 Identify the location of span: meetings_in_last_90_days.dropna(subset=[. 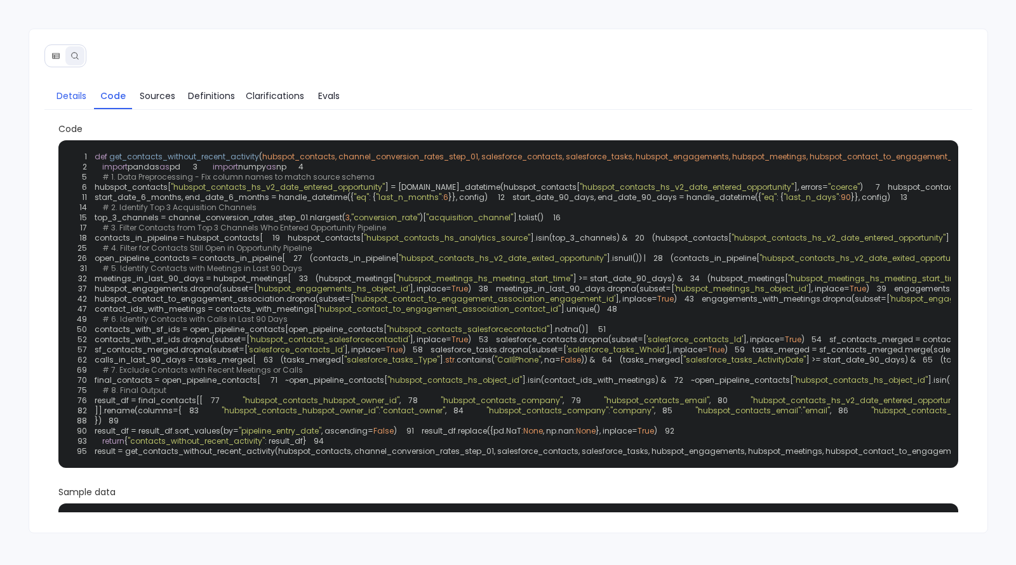
(585, 288).